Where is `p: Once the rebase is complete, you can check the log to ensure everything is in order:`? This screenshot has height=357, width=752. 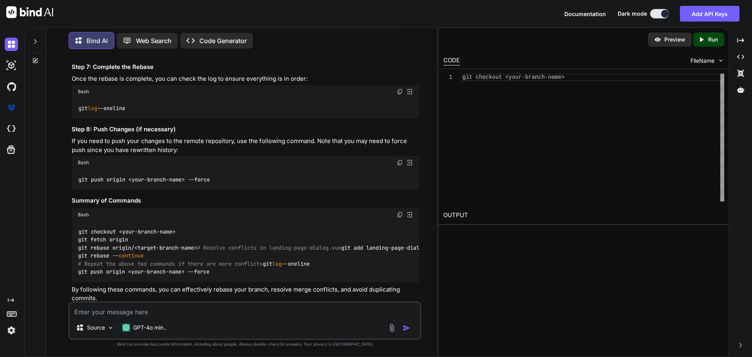
p: Once the rebase is complete, you can check the log to ensure everything is in order: is located at coordinates (245, 79).